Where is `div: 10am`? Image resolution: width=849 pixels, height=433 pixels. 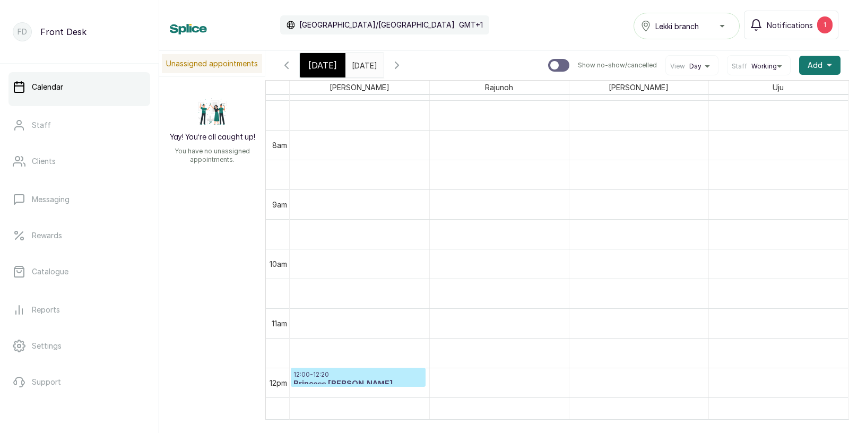 div: 10am is located at coordinates (278, 264).